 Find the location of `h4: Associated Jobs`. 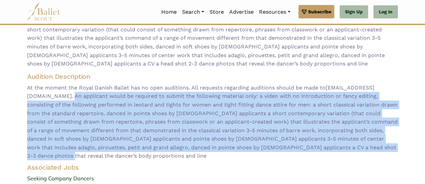

h4: Associated Jobs is located at coordinates (212, 168).